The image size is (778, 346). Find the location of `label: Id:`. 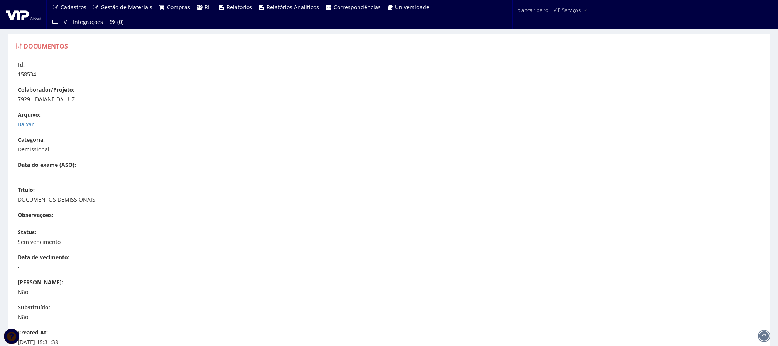

label: Id: is located at coordinates (21, 65).